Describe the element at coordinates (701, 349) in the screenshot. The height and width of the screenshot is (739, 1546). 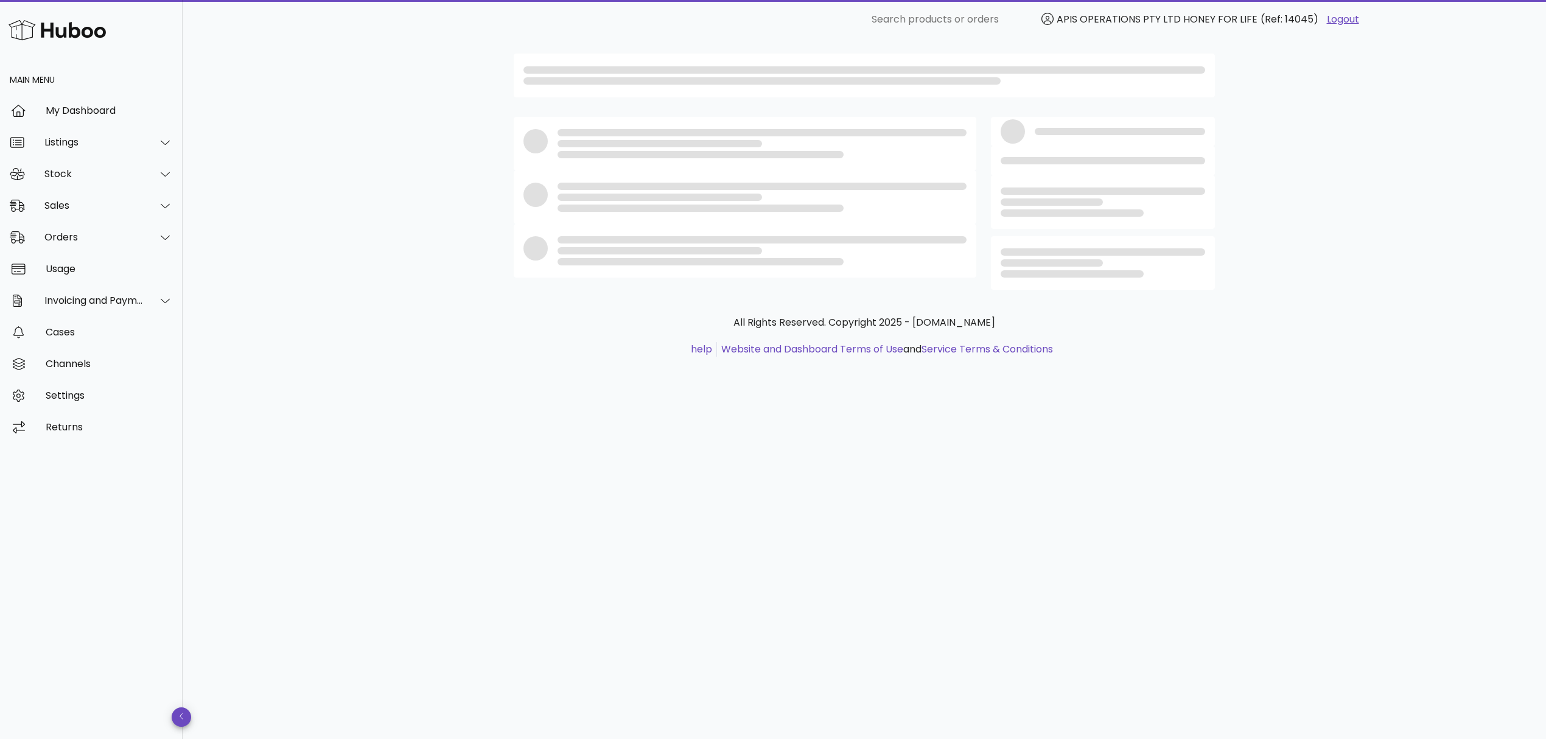
I see `a: help` at that location.